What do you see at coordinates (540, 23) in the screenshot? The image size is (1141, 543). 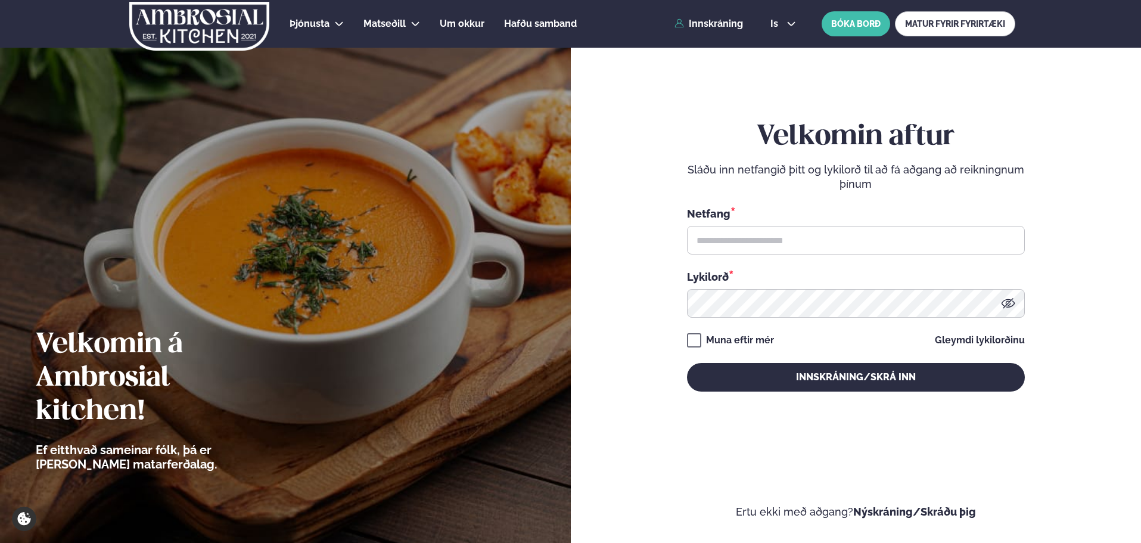 I see `span: Hafðu samband` at bounding box center [540, 23].